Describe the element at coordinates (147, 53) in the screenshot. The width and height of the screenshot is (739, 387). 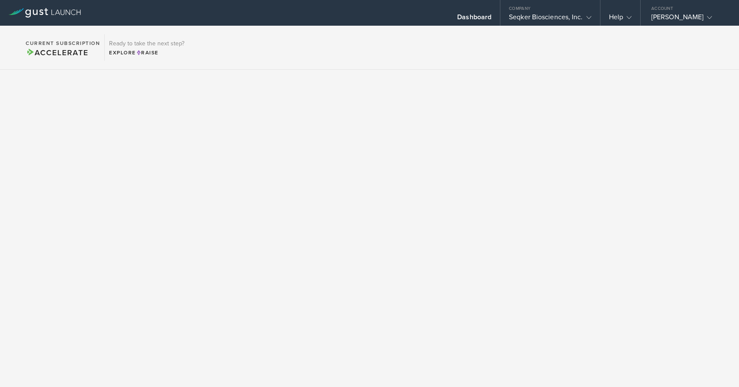
I see `span: Raise` at that location.